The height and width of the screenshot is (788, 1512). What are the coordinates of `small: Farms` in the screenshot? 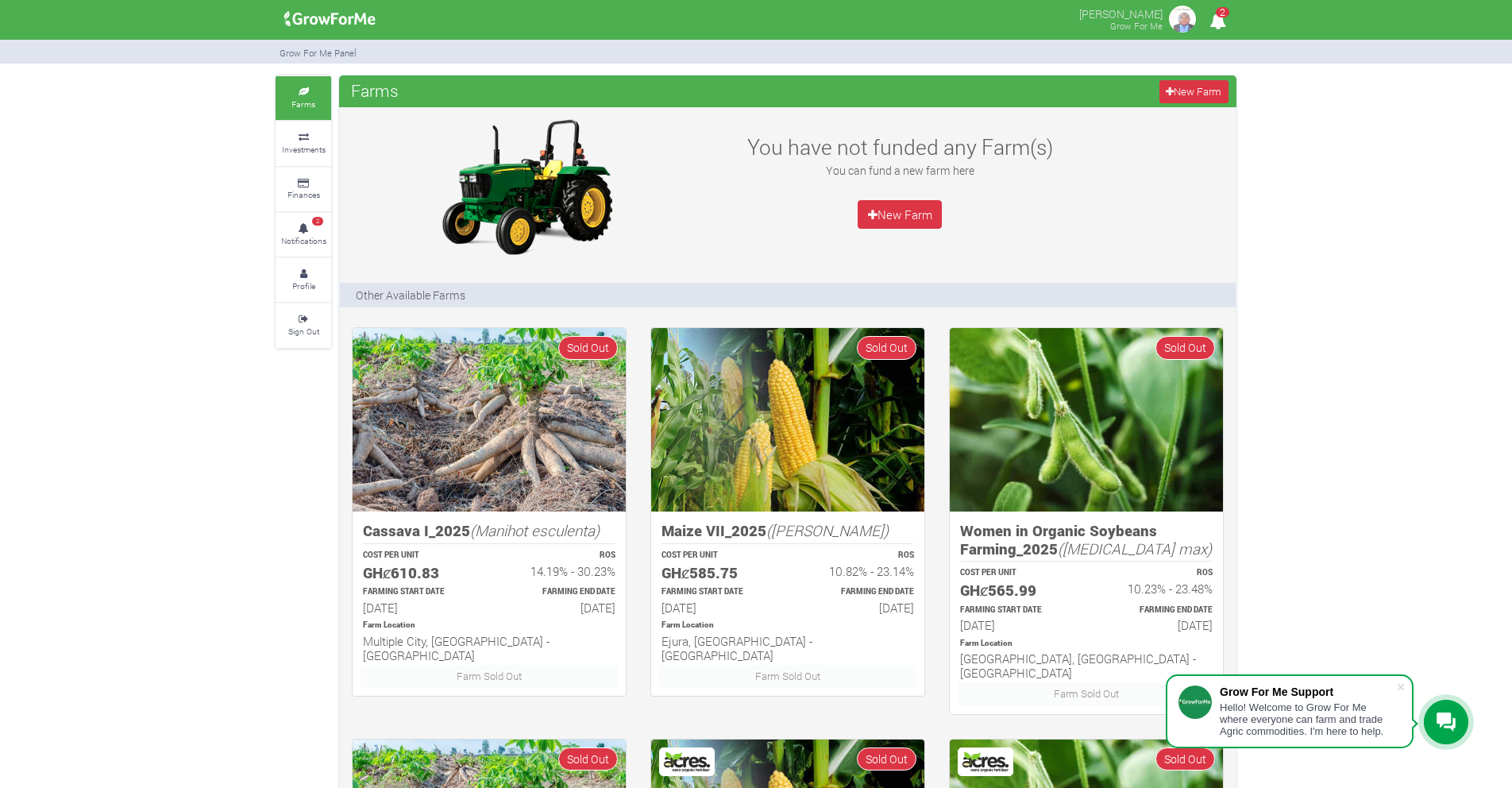 It's located at (303, 104).